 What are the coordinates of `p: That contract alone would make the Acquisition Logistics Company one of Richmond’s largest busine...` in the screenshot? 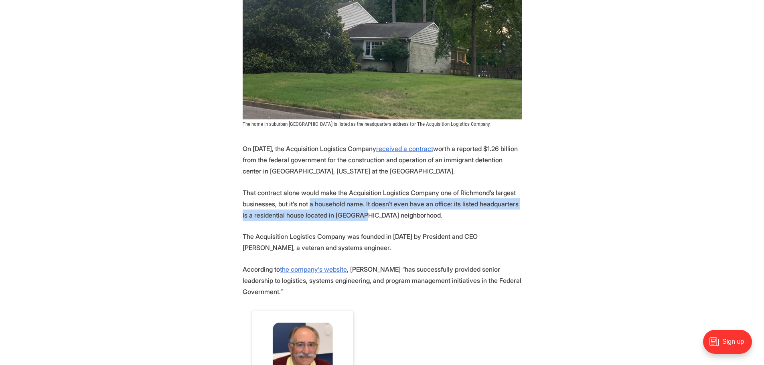 It's located at (382, 204).